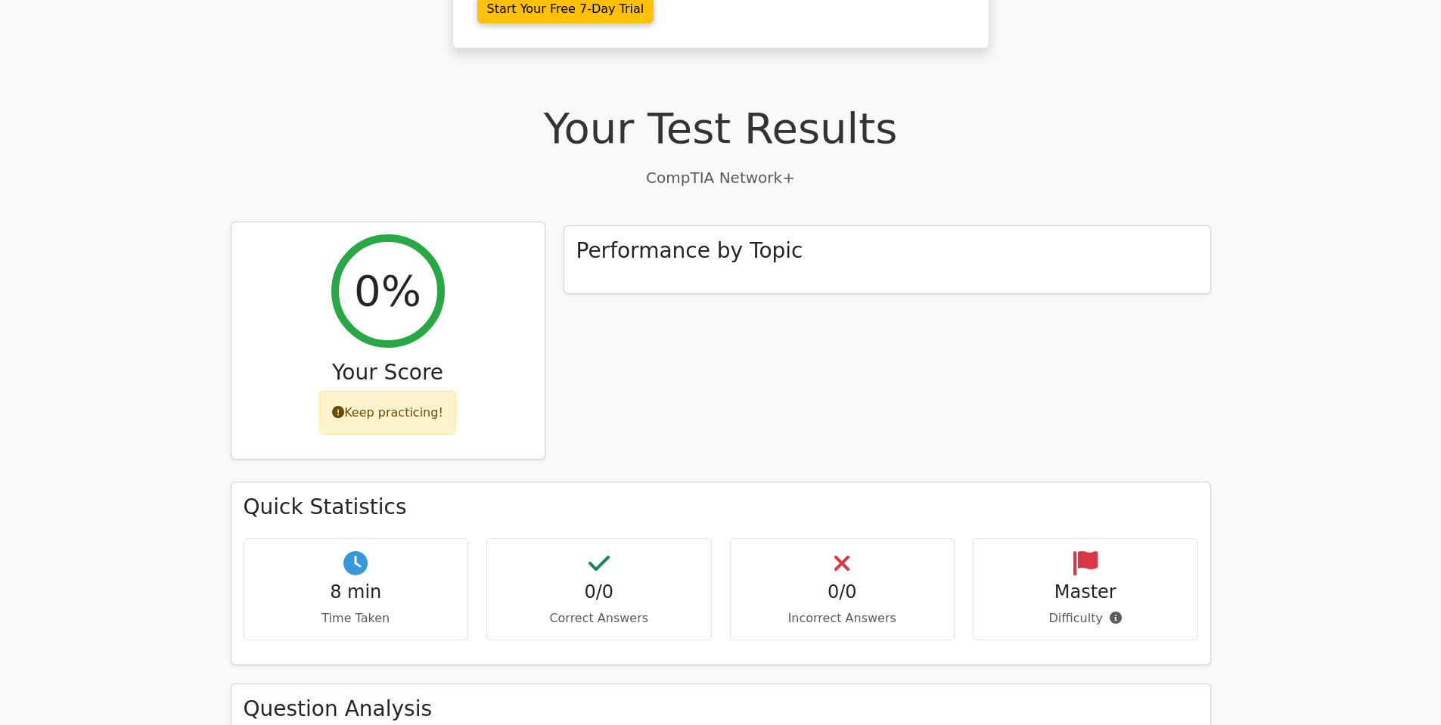  I want to click on p: Time Taken, so click(356, 619).